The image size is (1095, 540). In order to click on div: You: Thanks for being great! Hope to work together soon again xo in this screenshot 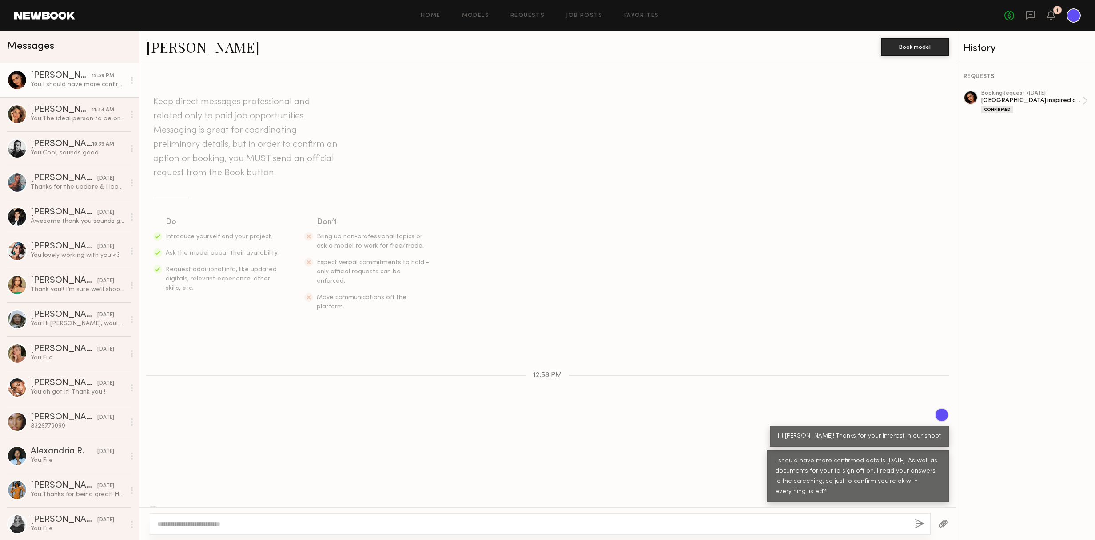, I will do `click(78, 495)`.